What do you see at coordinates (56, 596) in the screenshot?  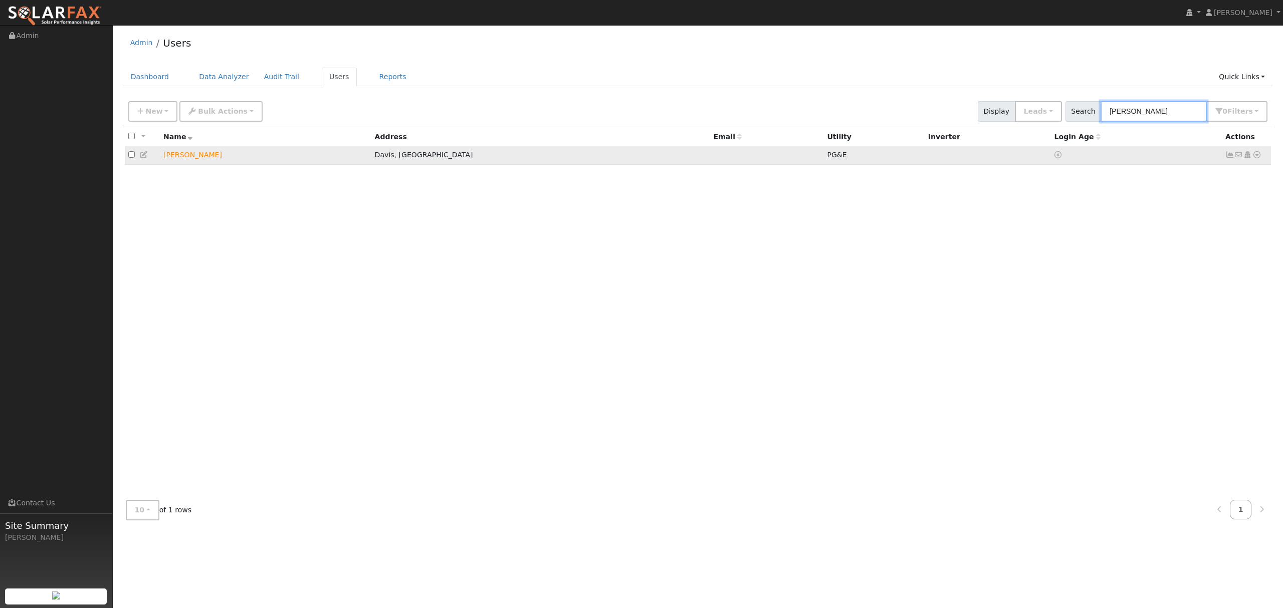 I see `img: retrieve` at bounding box center [56, 596].